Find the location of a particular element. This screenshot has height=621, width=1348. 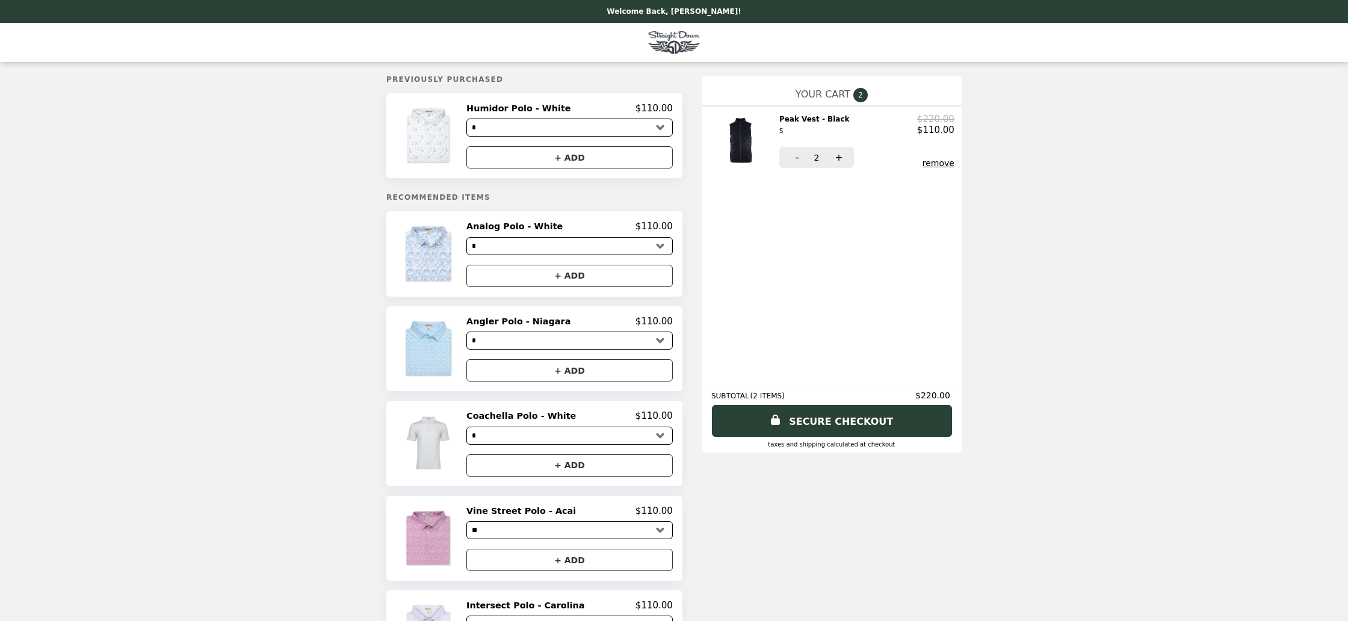

a: SECURE CHECKOUT is located at coordinates (832, 421).